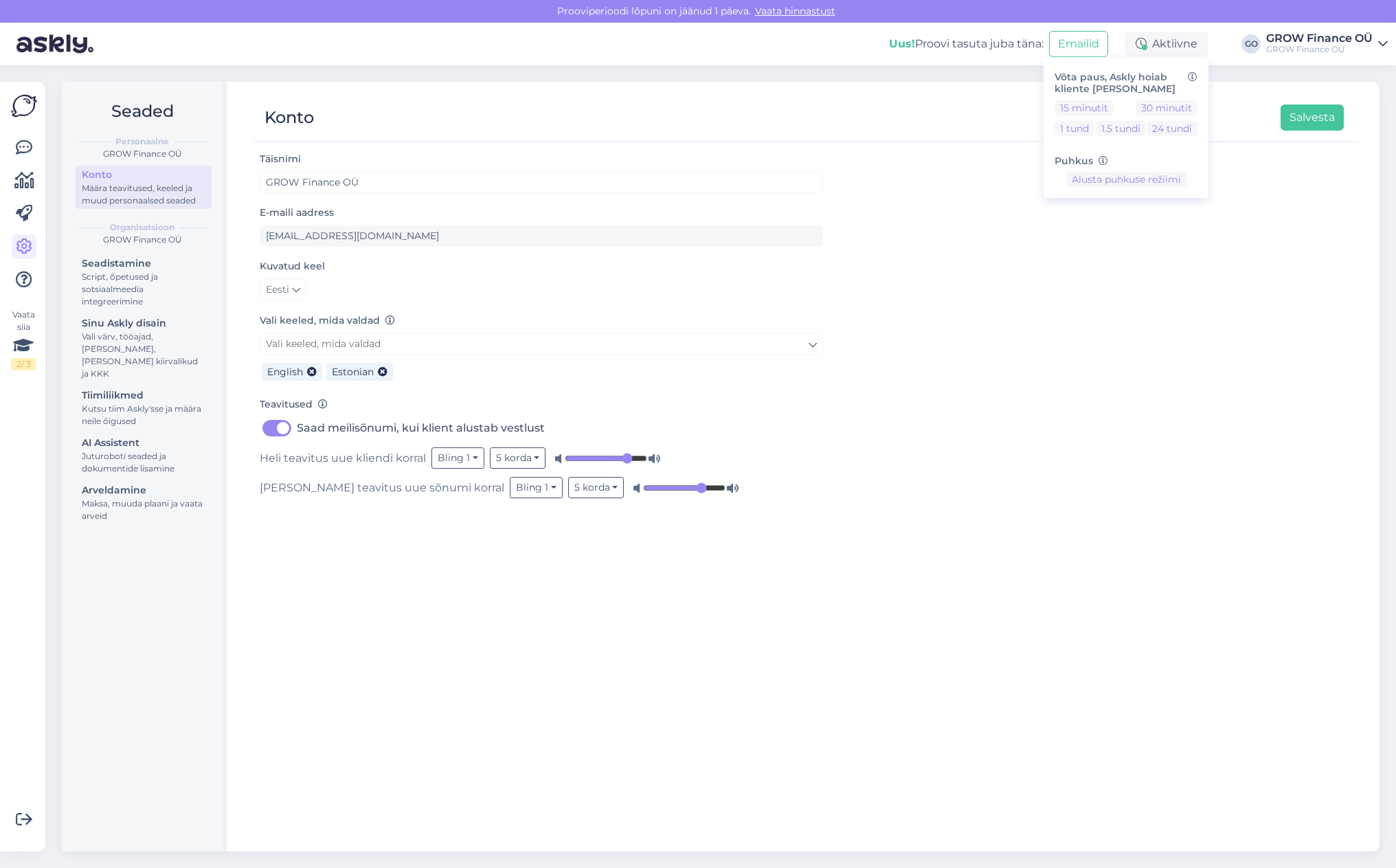 This screenshot has height=868, width=1396. Describe the element at coordinates (143, 462) in the screenshot. I see `div: Juturoboti seaded ja dokumentide lisamine` at that location.